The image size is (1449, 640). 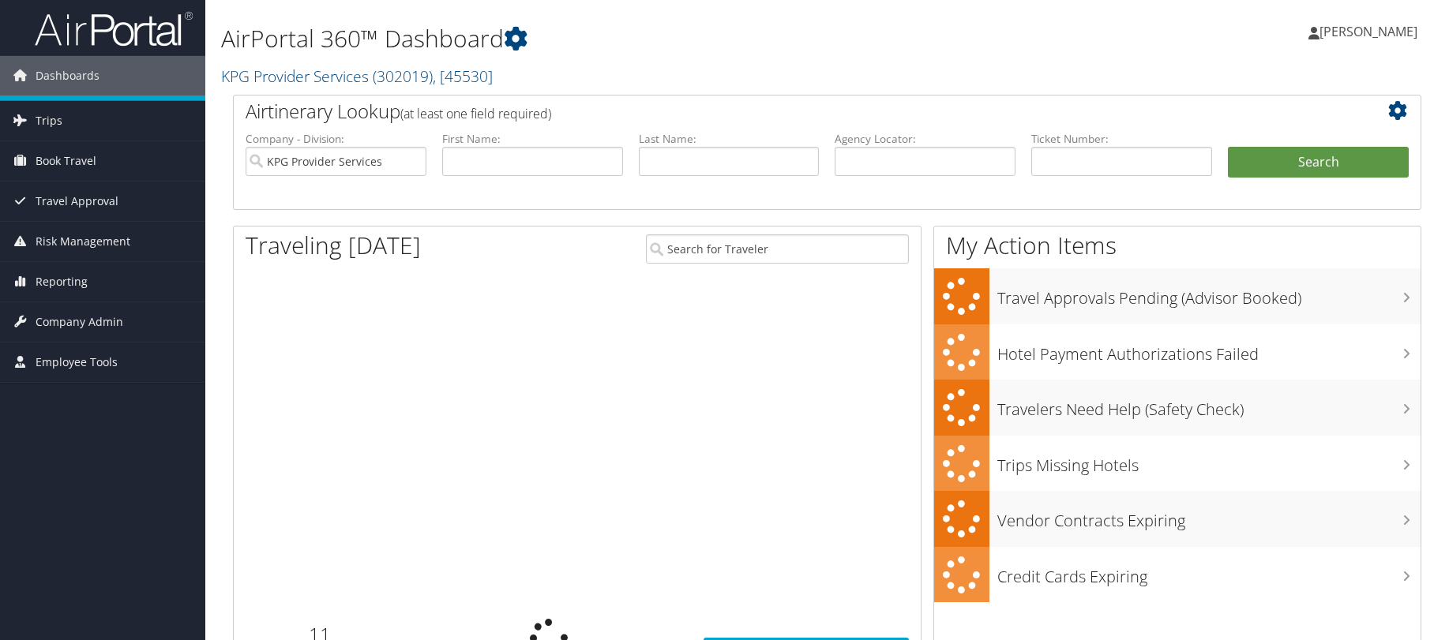 What do you see at coordinates (1177, 575) in the screenshot?
I see `a: Credit Cards Expiring` at bounding box center [1177, 575].